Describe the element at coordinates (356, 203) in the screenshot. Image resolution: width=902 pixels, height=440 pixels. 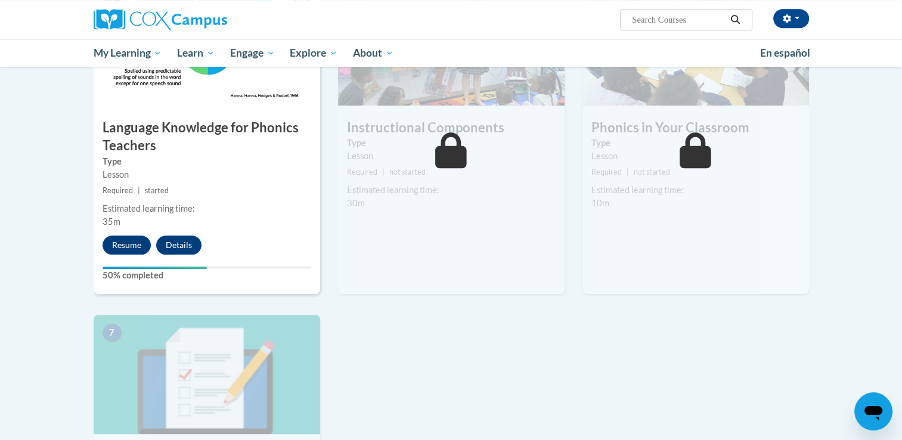
I see `span: 30m` at that location.